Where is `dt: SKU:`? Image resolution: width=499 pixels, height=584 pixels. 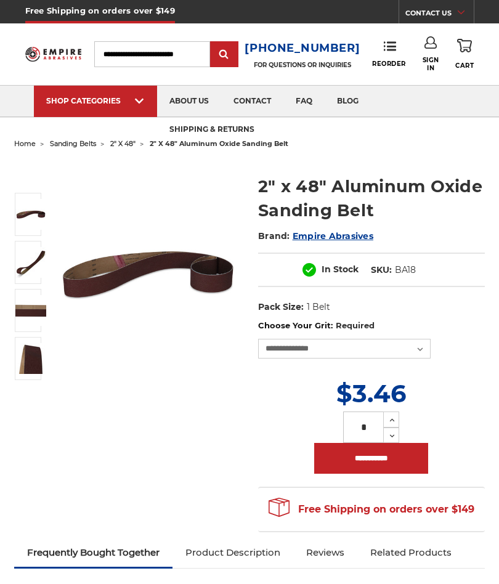
dt: SKU: is located at coordinates (382, 270).